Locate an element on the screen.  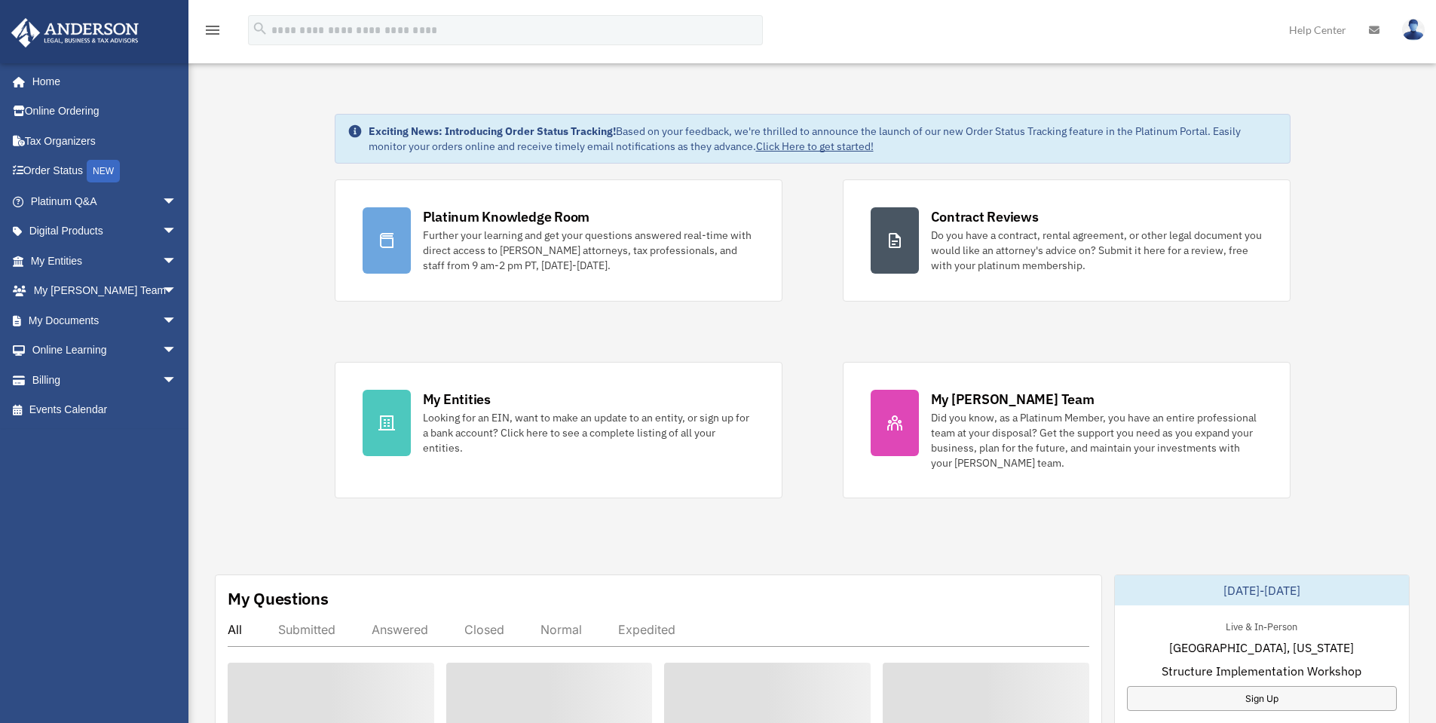
div: Contract Reviews is located at coordinates (985, 216).